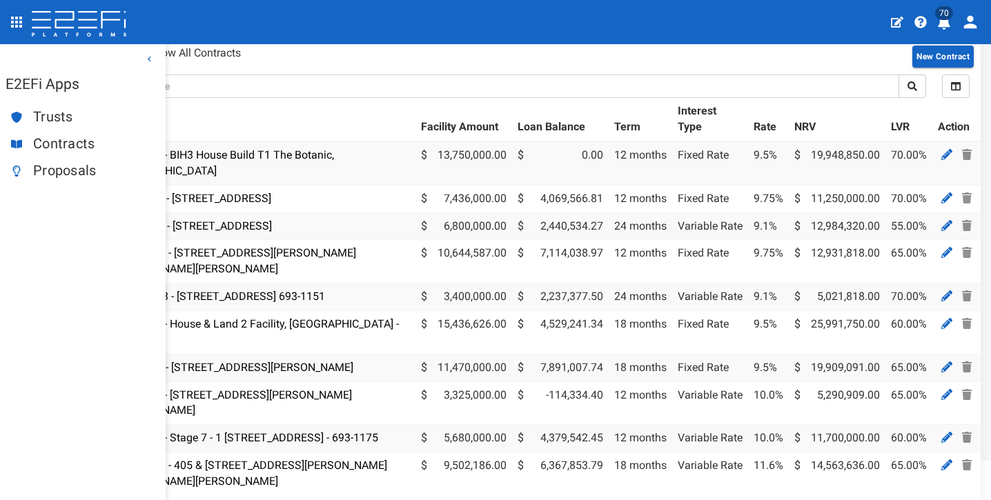 This screenshot has width=991, height=500. Describe the element at coordinates (909, 119) in the screenshot. I see `th: LVR` at that location.